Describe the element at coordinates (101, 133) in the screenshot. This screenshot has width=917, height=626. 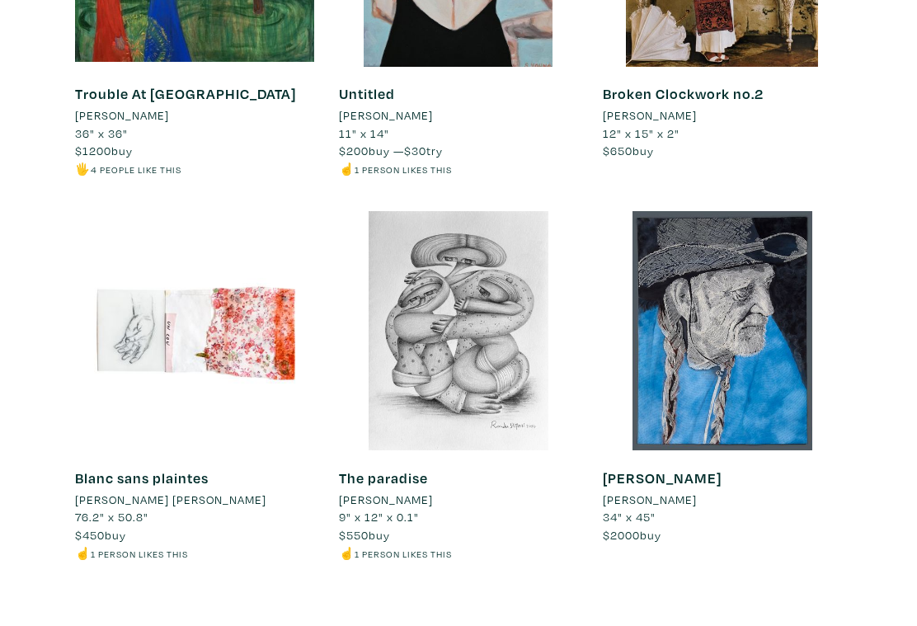
I see `span: 36" x 36"` at that location.